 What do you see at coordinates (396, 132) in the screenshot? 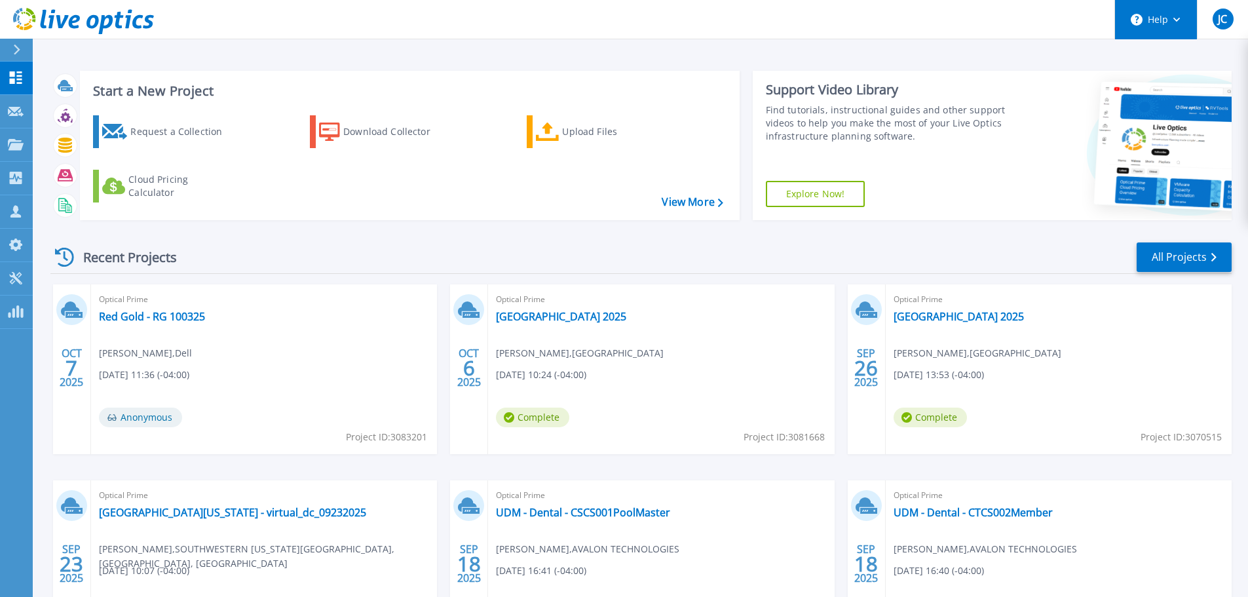
I see `div: Download Collector` at bounding box center [396, 132].